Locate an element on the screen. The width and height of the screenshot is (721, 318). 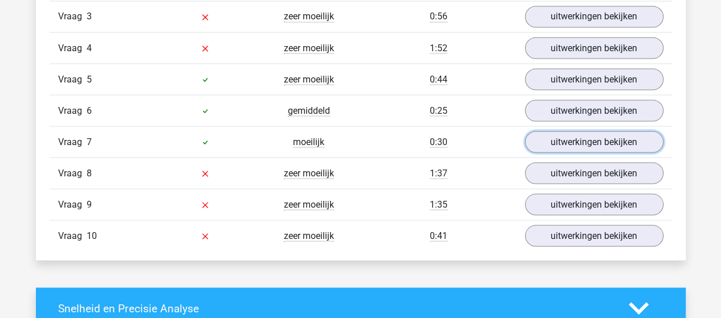
h4: Snelheid en Precisie Analyse is located at coordinates (334, 308).